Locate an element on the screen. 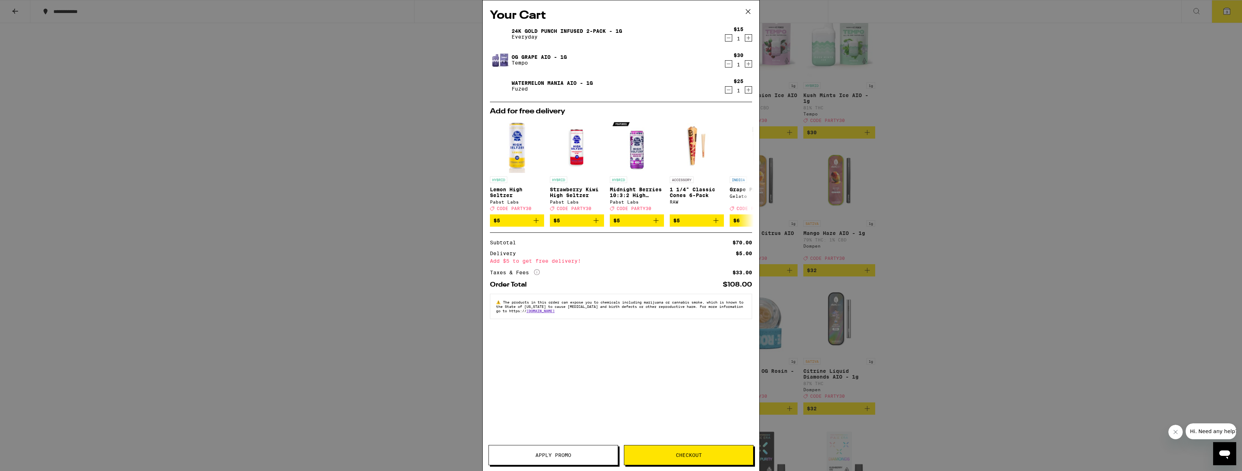  img: OG Grape AIO - 1g is located at coordinates (500, 60).